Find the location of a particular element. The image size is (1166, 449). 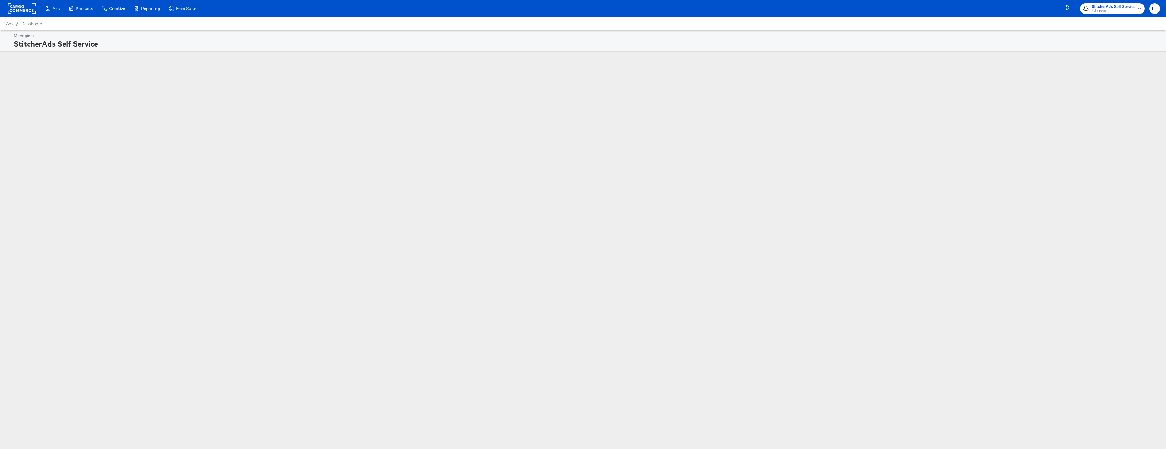

span: Reporting is located at coordinates (151, 9).